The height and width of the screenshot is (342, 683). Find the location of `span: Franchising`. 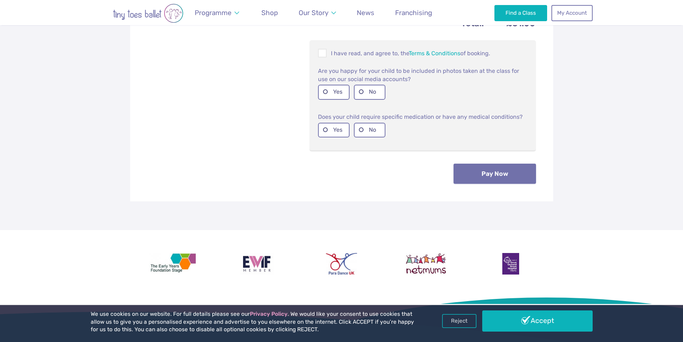

span: Franchising is located at coordinates (413, 13).